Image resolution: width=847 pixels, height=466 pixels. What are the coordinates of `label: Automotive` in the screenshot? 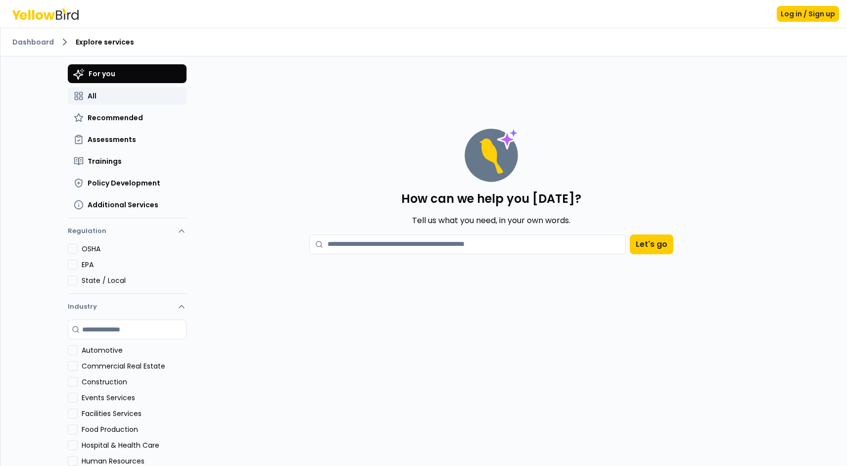 It's located at (134, 350).